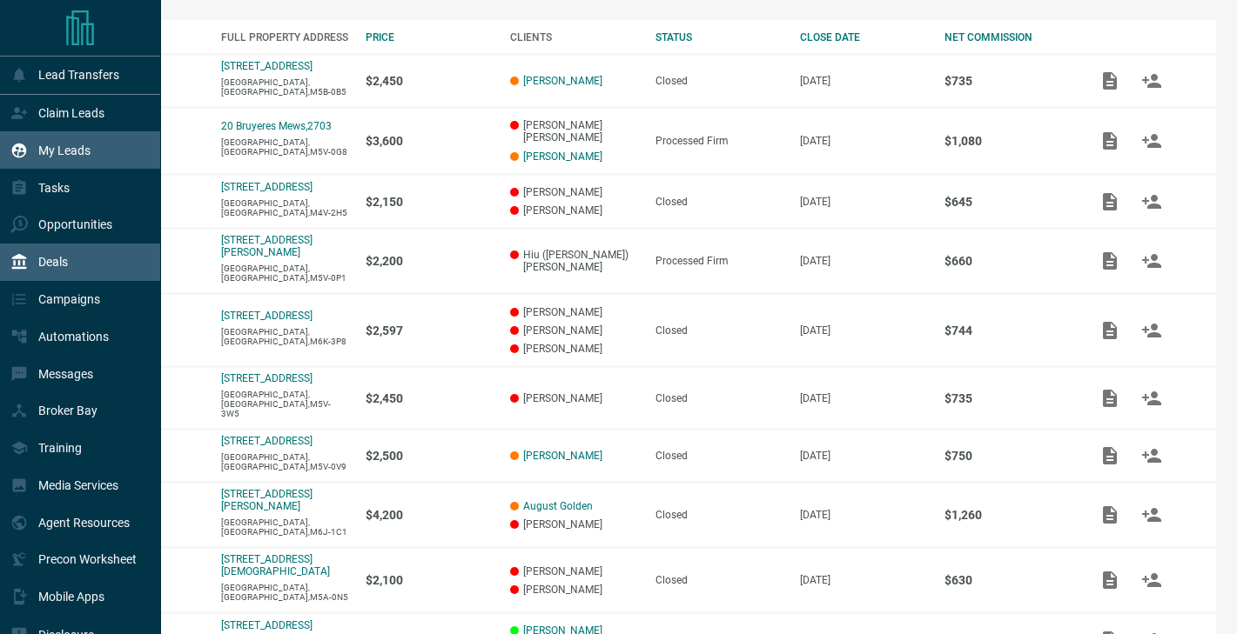  What do you see at coordinates (429, 515) in the screenshot?
I see `p: $4,200` at bounding box center [429, 515].